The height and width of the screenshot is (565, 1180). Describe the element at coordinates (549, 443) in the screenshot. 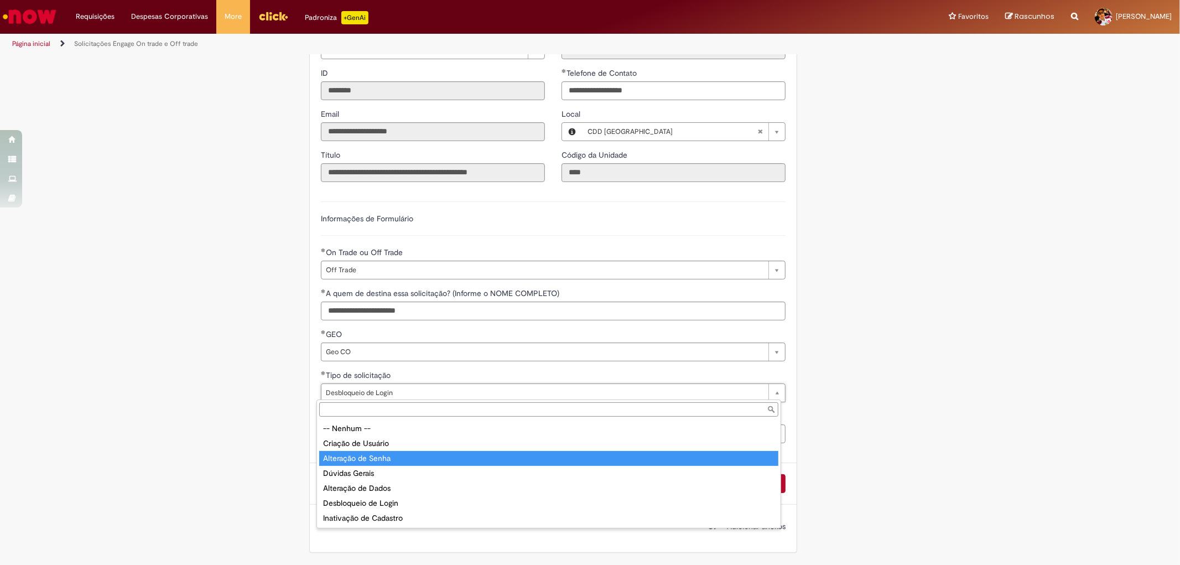

I see `div: Criação de Usuário` at that location.